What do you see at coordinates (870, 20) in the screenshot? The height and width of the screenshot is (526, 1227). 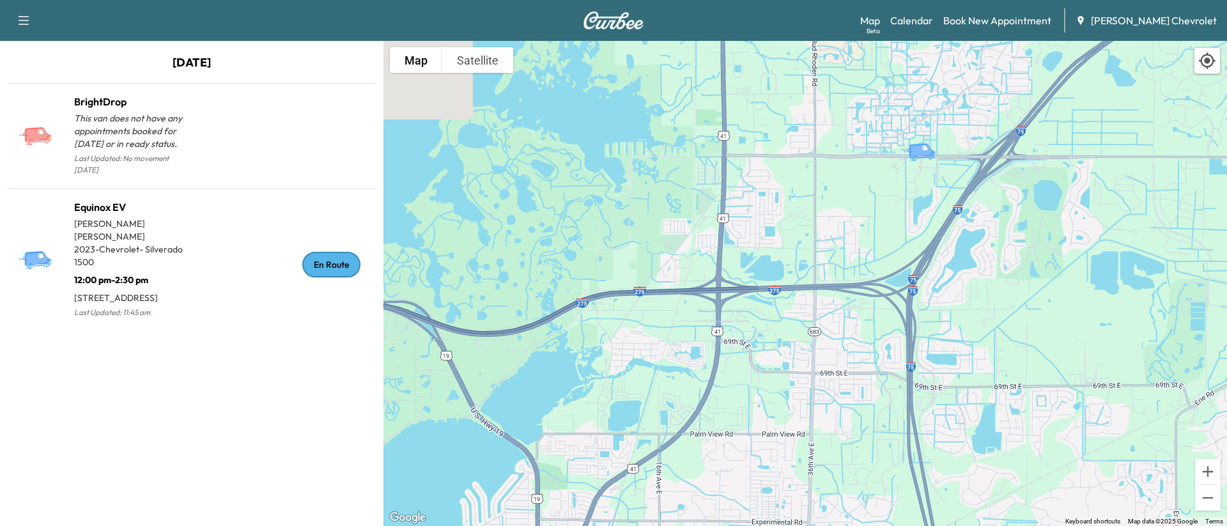 I see `a: MapBeta` at bounding box center [870, 20].